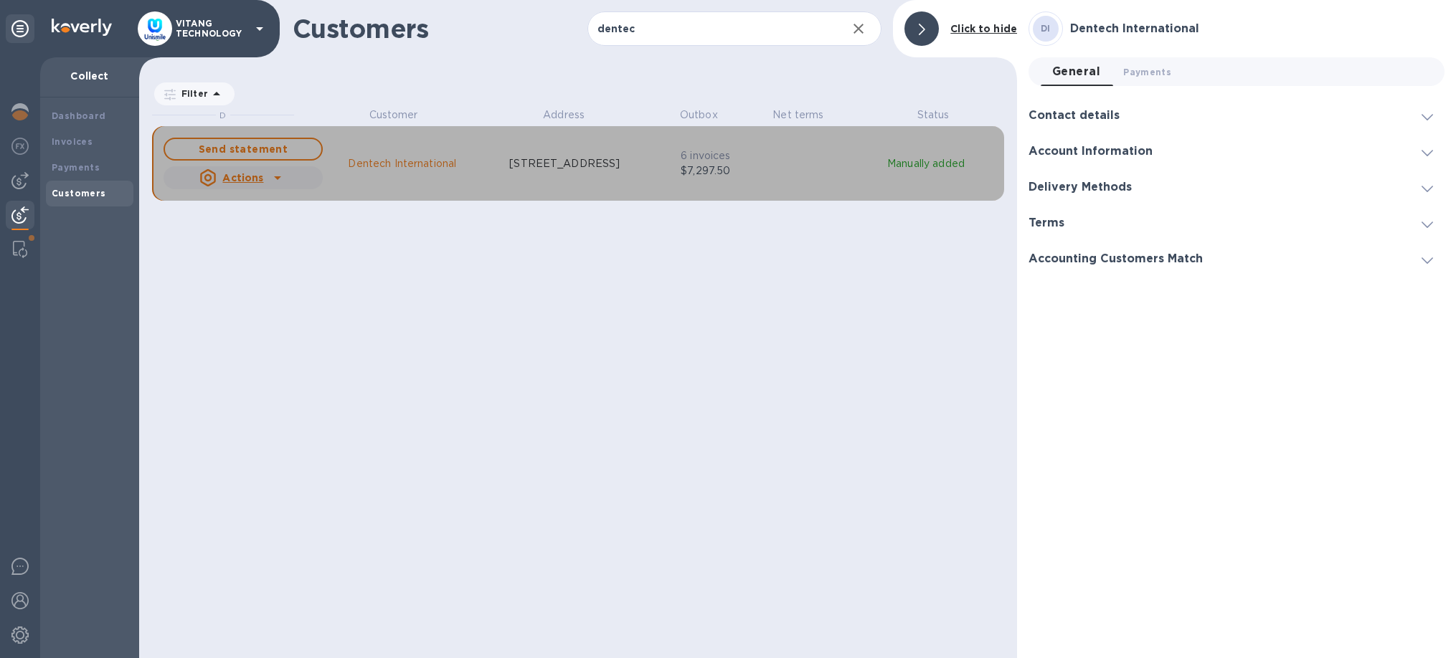 The width and height of the screenshot is (1456, 658). Describe the element at coordinates (90, 76) in the screenshot. I see `p: Collect` at that location.